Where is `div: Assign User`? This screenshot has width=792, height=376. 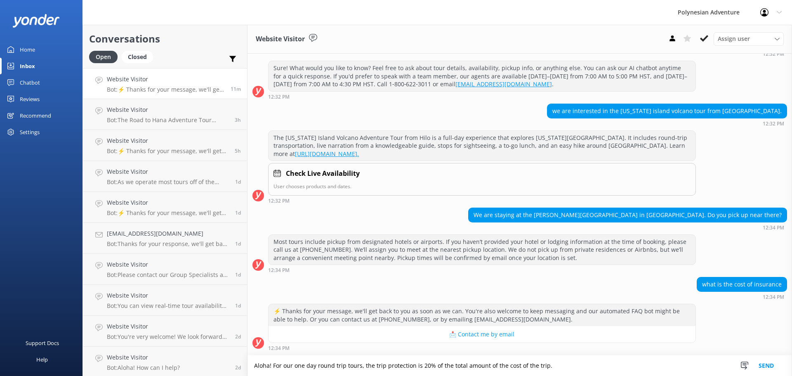
div: Assign User is located at coordinates (749, 39).